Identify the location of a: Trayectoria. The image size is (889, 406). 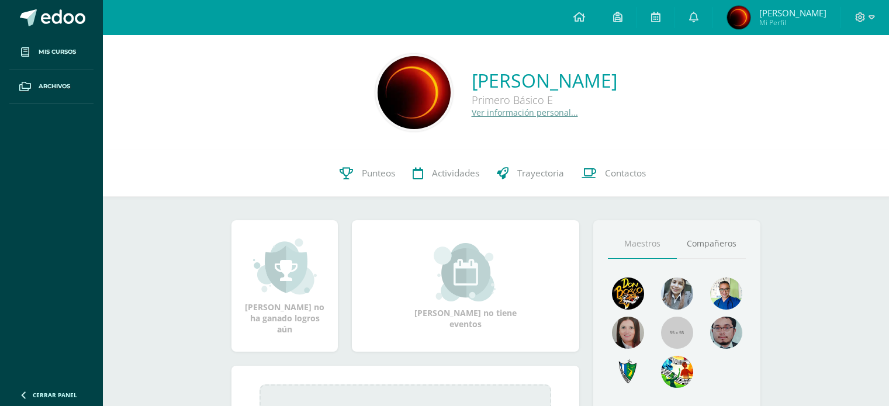
(530, 174).